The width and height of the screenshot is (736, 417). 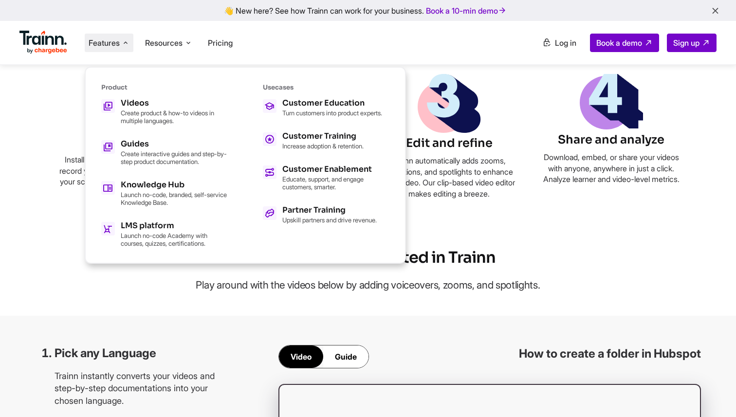 What do you see at coordinates (220, 43) in the screenshot?
I see `a: Pricing` at bounding box center [220, 43].